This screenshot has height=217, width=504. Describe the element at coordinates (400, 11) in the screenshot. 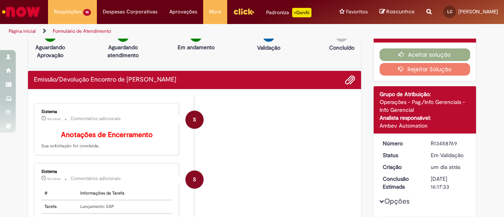

I see `span: Rascunhos` at that location.